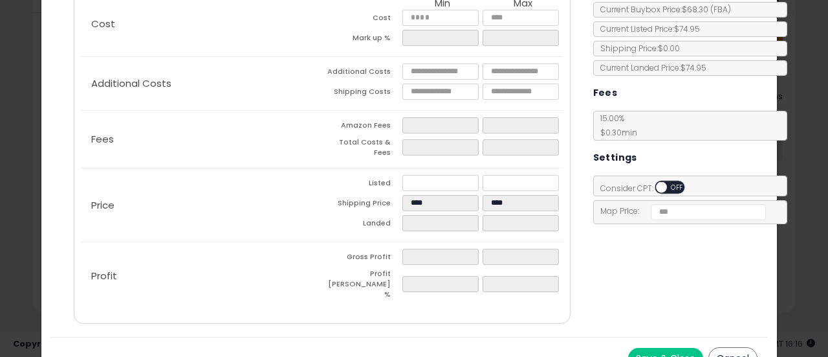 This screenshot has height=357, width=828. Describe the element at coordinates (663, 9) in the screenshot. I see `span: Current Buybox Price:` at that location.